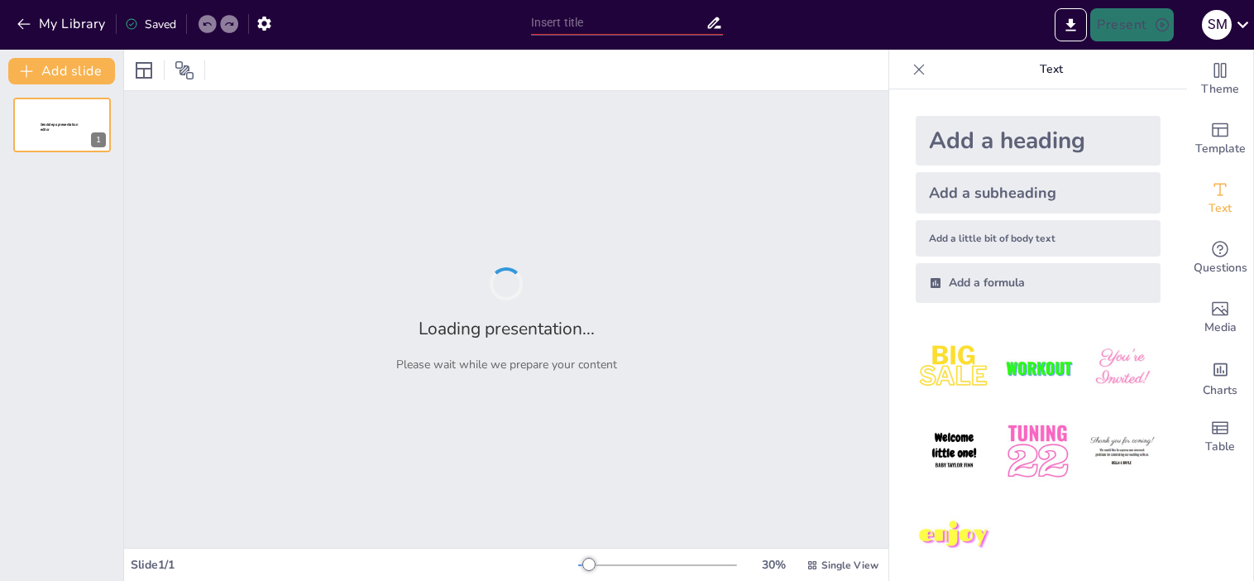 This screenshot has width=1254, height=581. I want to click on h2: Loading presentation..., so click(506, 328).